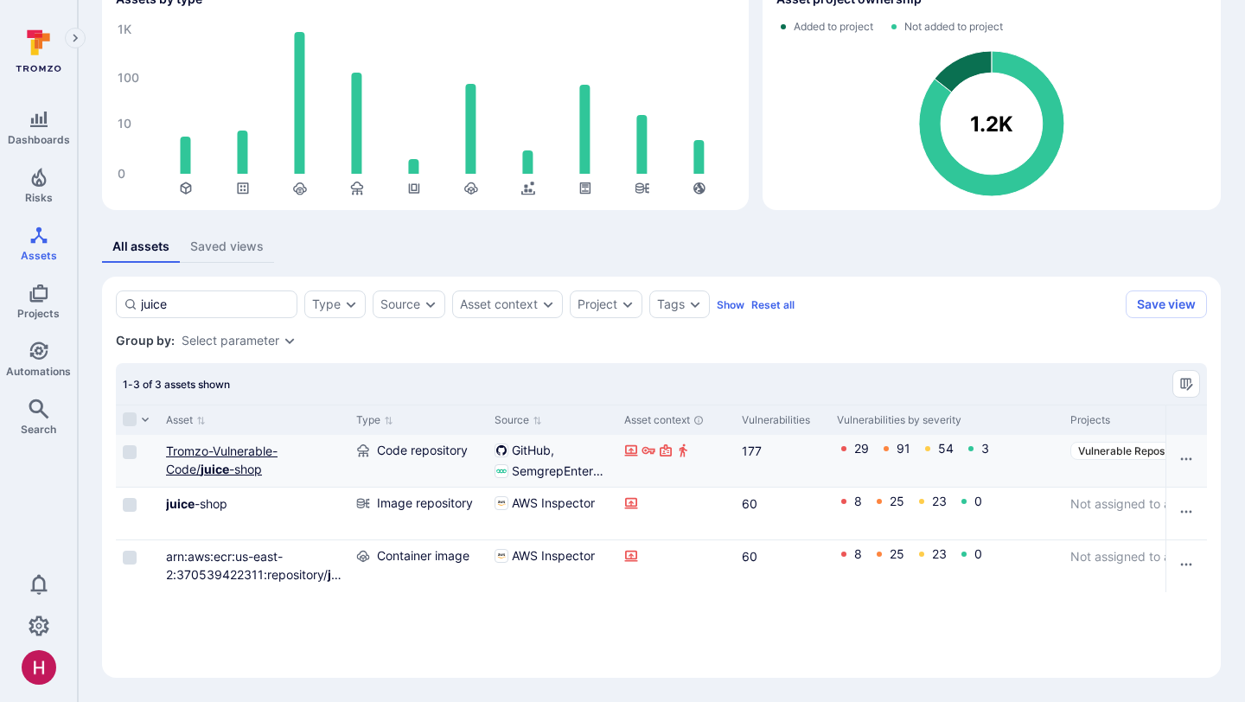 This screenshot has height=702, width=1245. What do you see at coordinates (834, 27) in the screenshot?
I see `span: Added to project` at bounding box center [834, 27].